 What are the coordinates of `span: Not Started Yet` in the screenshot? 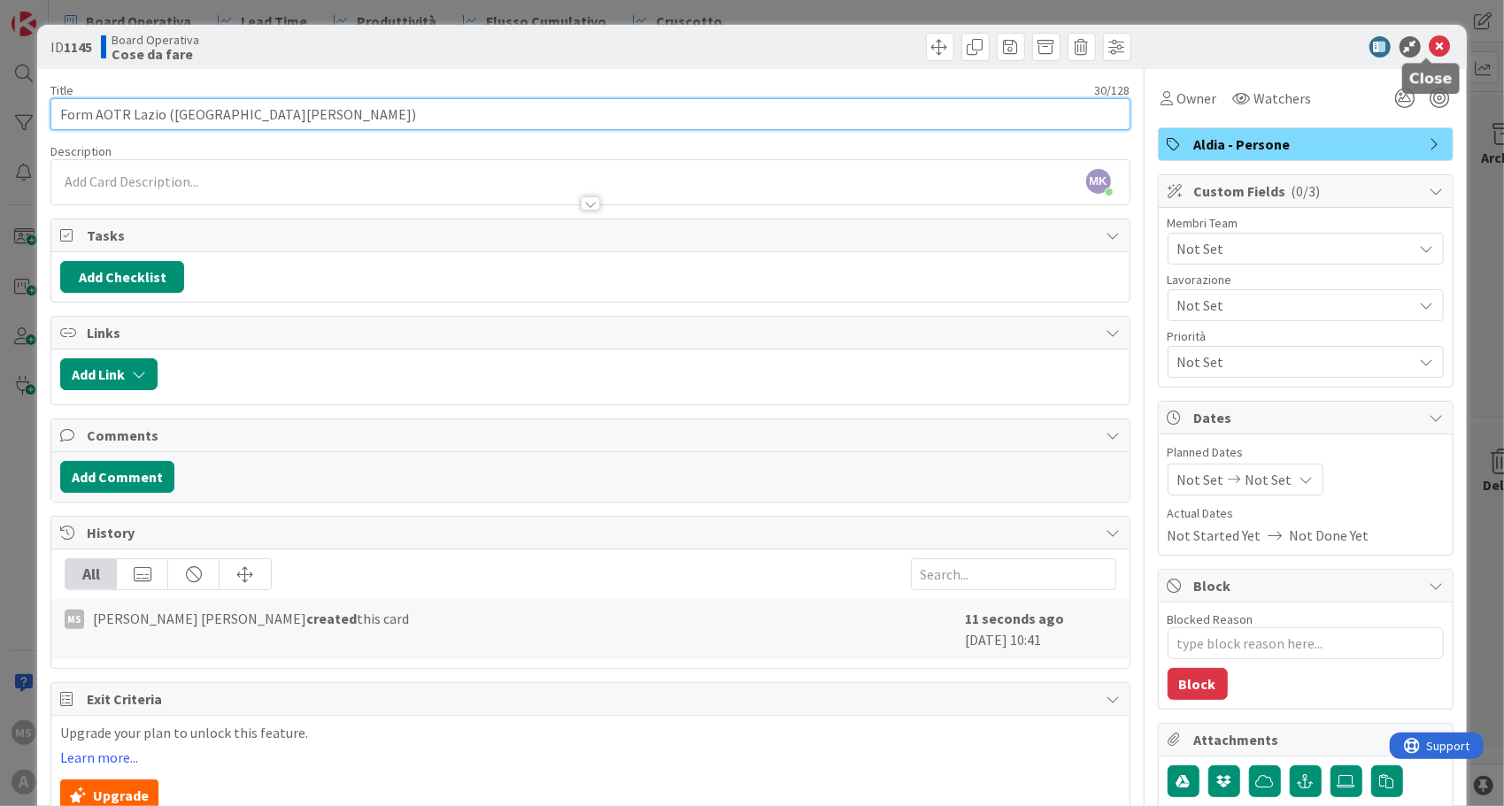 It's located at (1215, 536).